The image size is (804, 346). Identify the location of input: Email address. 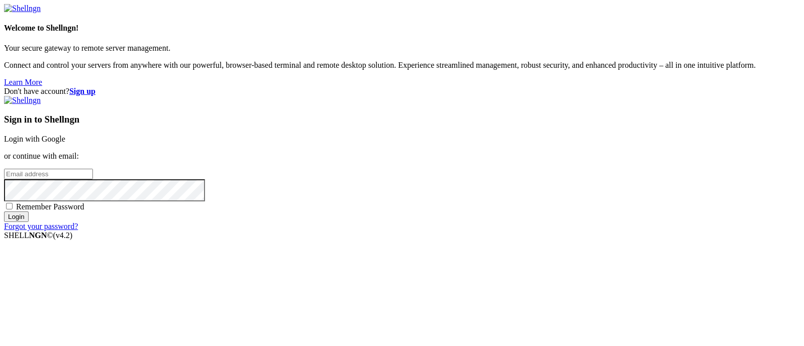
(48, 174).